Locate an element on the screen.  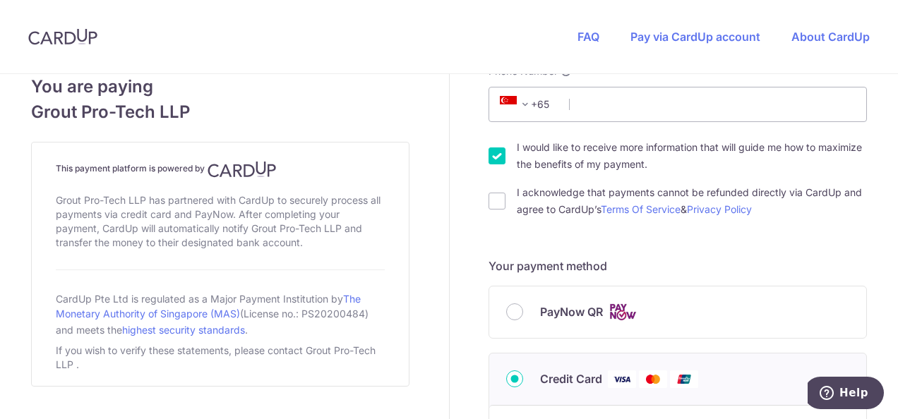
div: If you wish to verify these statements, please contact Grout Pro-Tech LLP . is located at coordinates (220, 358).